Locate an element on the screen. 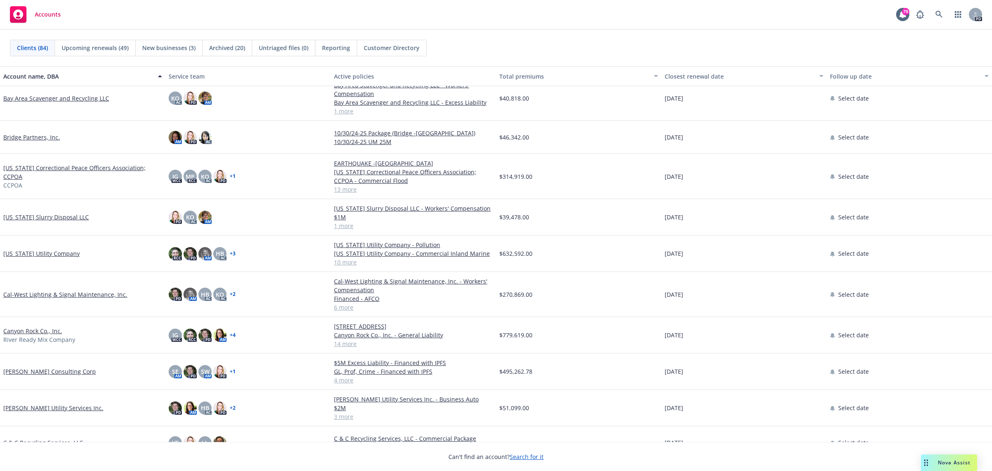  span: Upcoming renewals (49) is located at coordinates (95, 48).